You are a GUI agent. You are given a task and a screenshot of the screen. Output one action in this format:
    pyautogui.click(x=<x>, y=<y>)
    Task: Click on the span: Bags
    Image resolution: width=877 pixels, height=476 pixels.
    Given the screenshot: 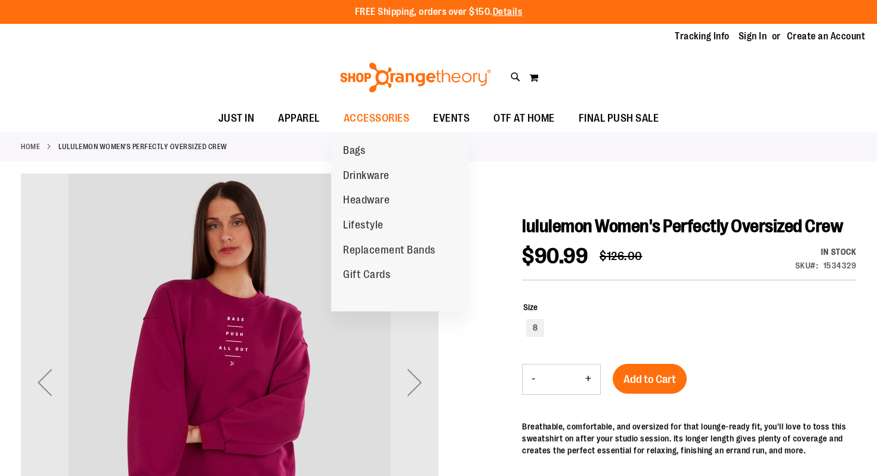 What is the action you would take?
    pyautogui.click(x=354, y=152)
    